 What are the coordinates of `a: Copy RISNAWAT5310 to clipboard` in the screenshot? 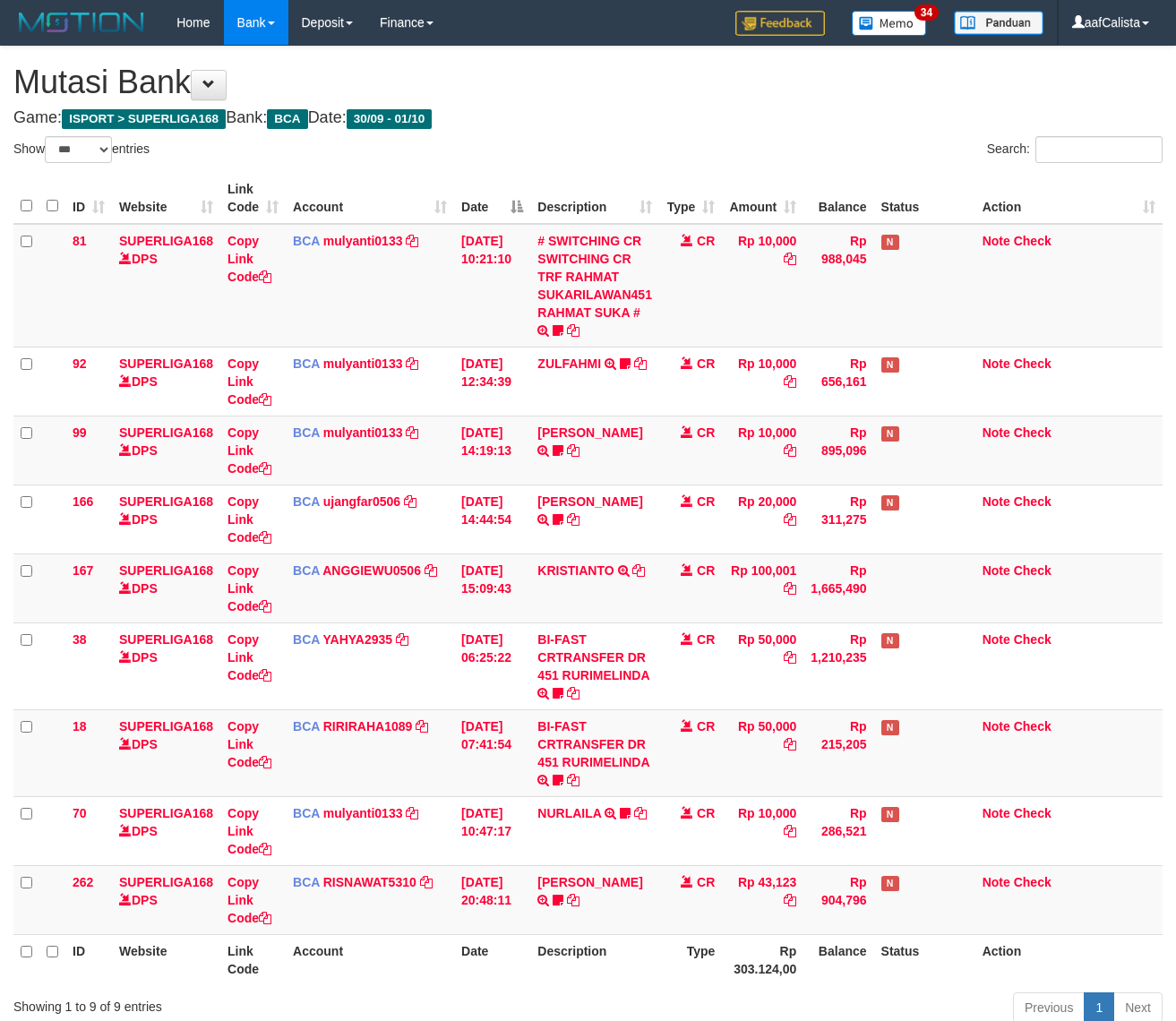 It's located at (426, 883).